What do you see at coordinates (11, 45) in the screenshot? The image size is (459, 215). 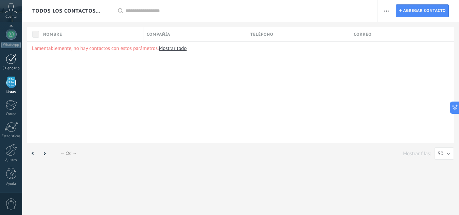 I see `div: WhatsApp` at bounding box center [11, 45].